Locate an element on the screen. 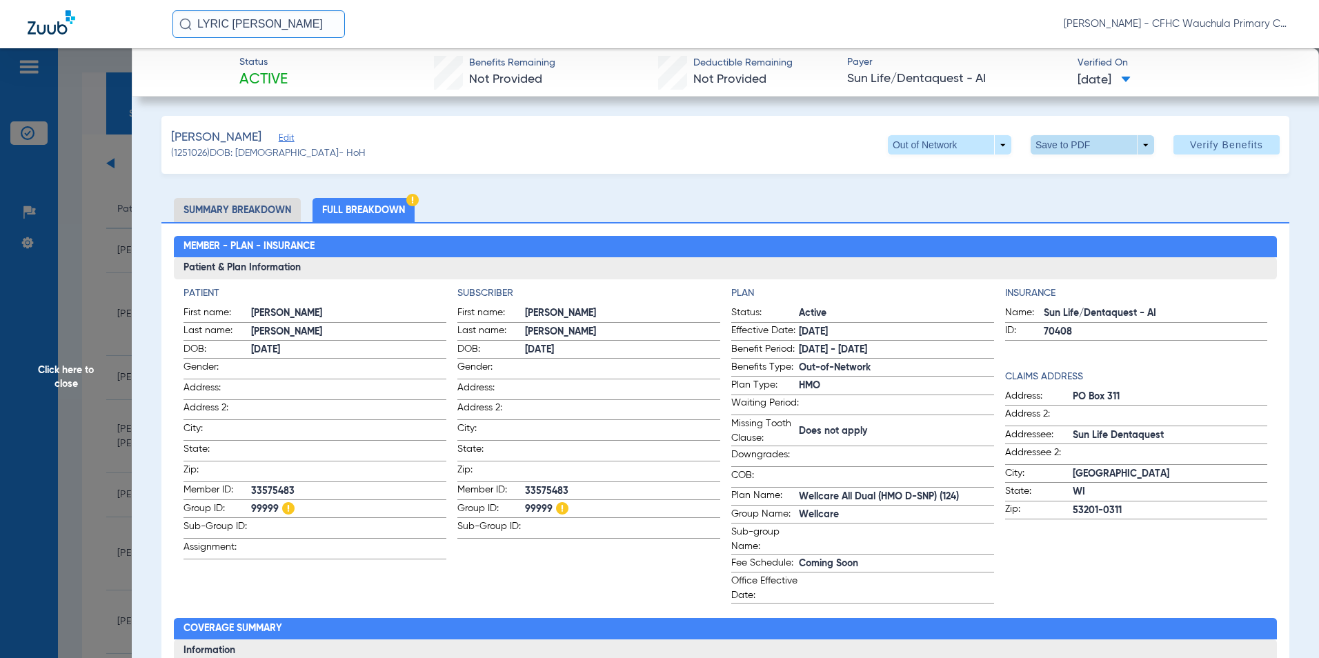  span: HMO is located at coordinates (896, 386).